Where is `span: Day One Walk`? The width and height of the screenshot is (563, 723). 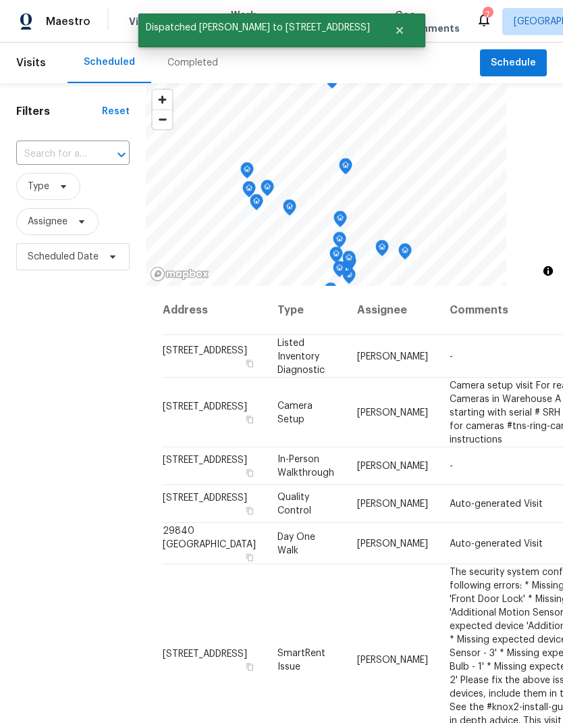
span: Day One Walk is located at coordinates (297, 543).